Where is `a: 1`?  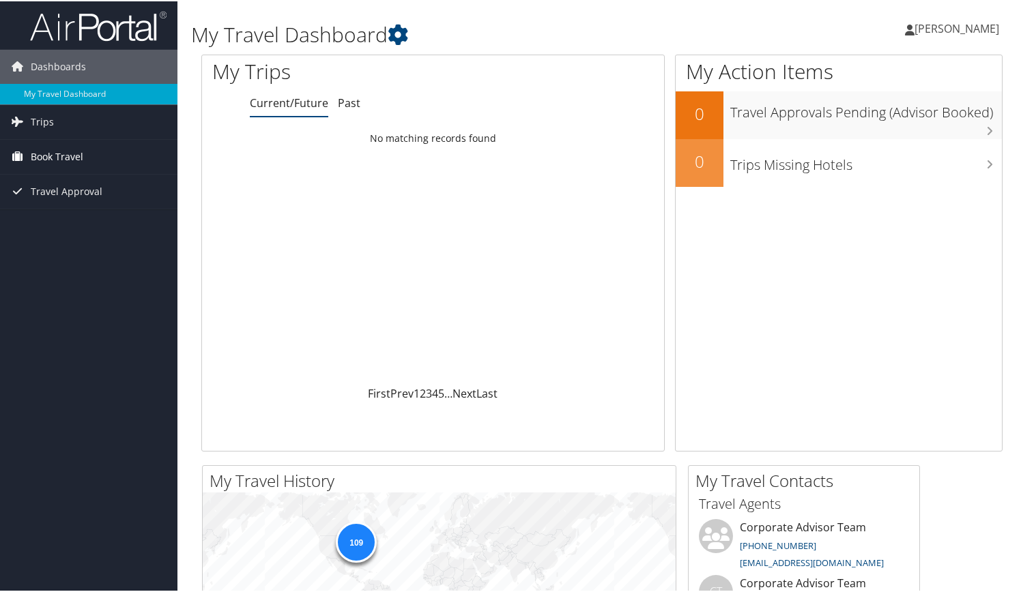 a: 1 is located at coordinates (416, 392).